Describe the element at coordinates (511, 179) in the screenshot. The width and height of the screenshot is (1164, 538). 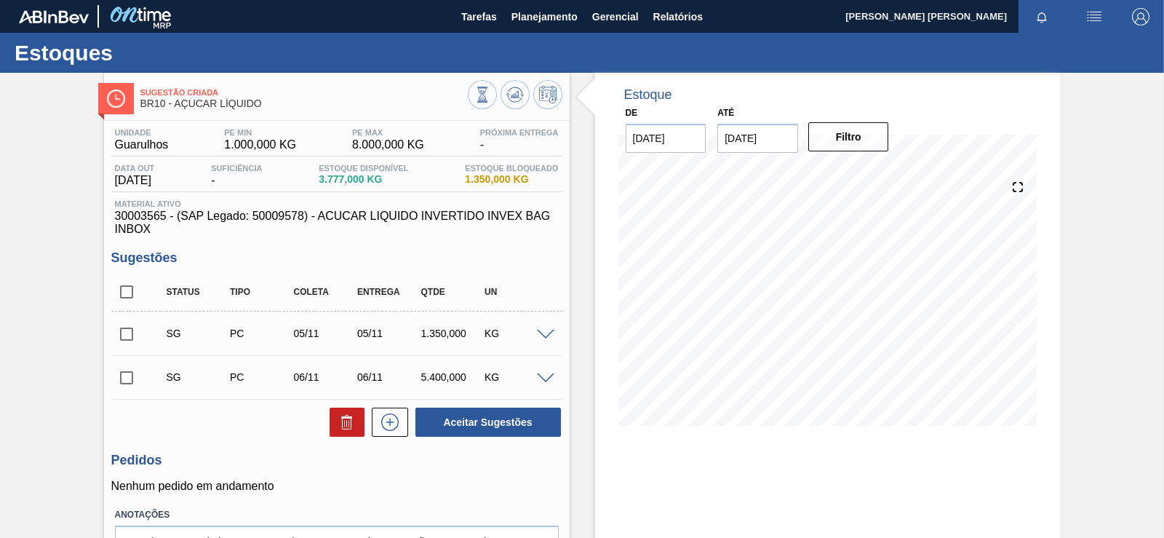
I see `span: 1.350,000 KG` at that location.